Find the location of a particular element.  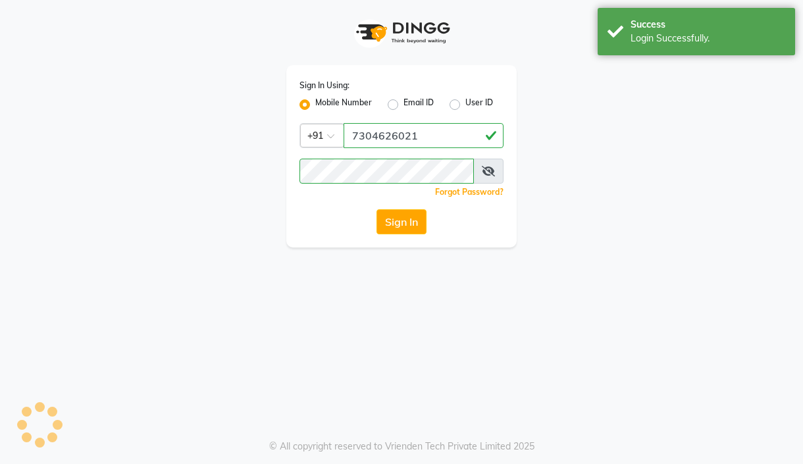

label: User ID is located at coordinates (479, 105).